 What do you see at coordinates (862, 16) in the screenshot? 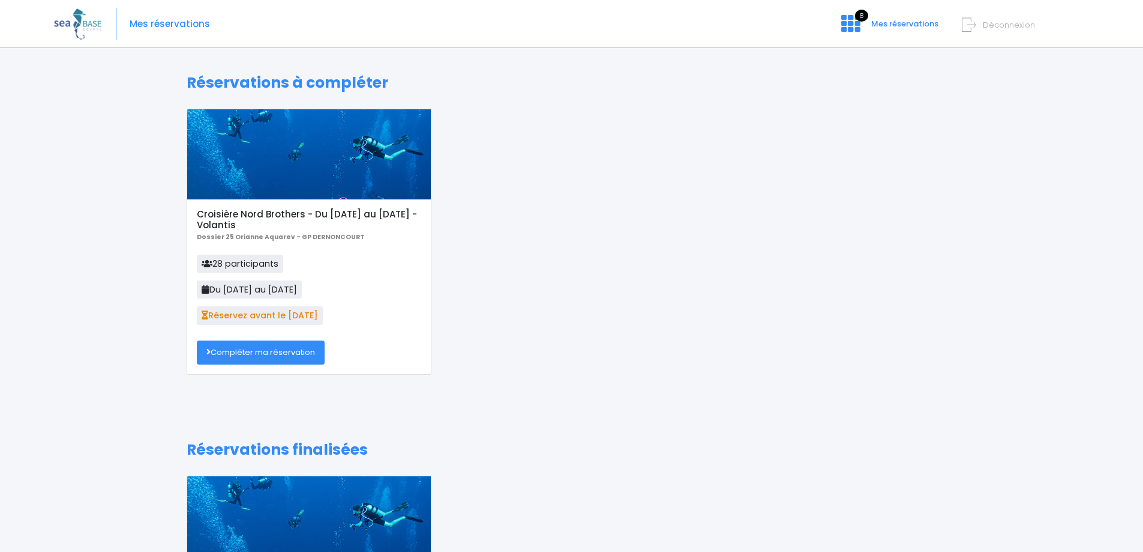
I see `span: 8` at bounding box center [862, 16].